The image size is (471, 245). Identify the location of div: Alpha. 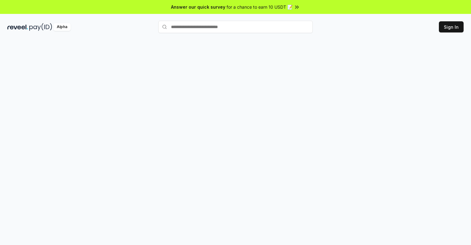
(62, 27).